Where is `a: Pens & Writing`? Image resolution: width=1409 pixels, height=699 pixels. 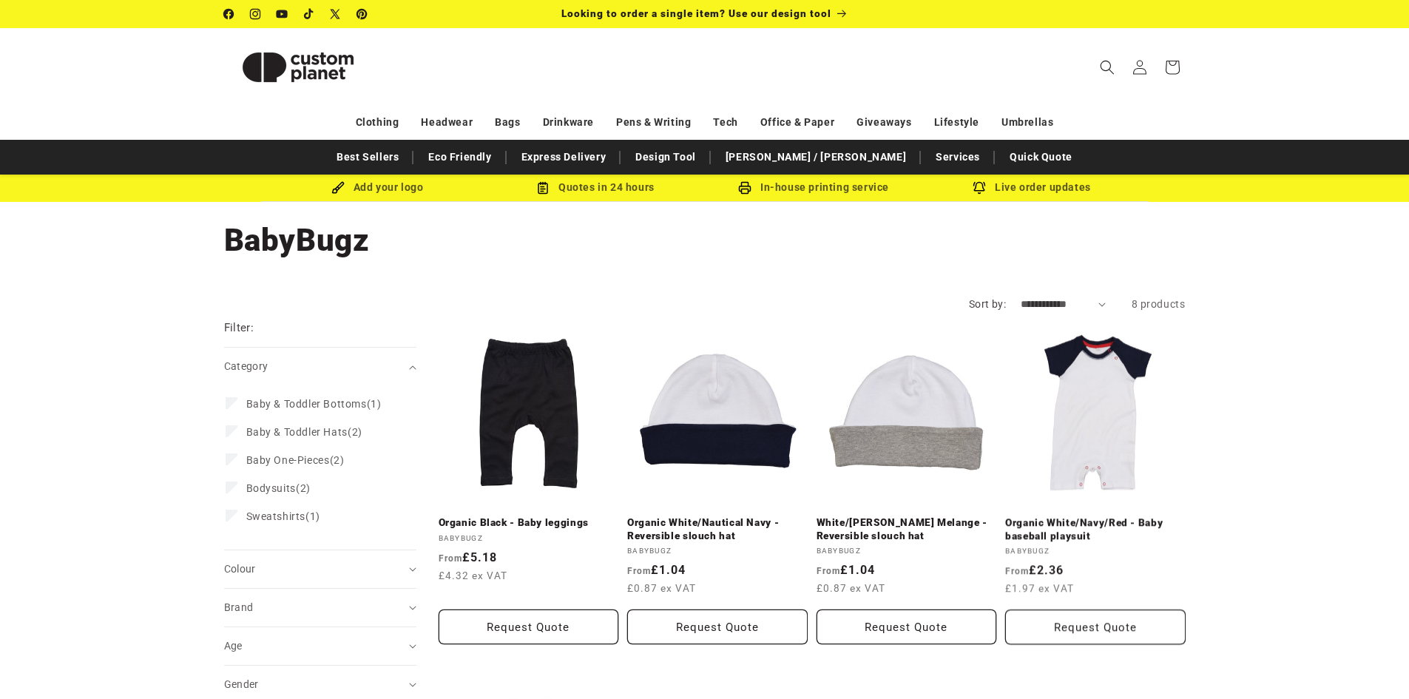 a: Pens & Writing is located at coordinates (653, 122).